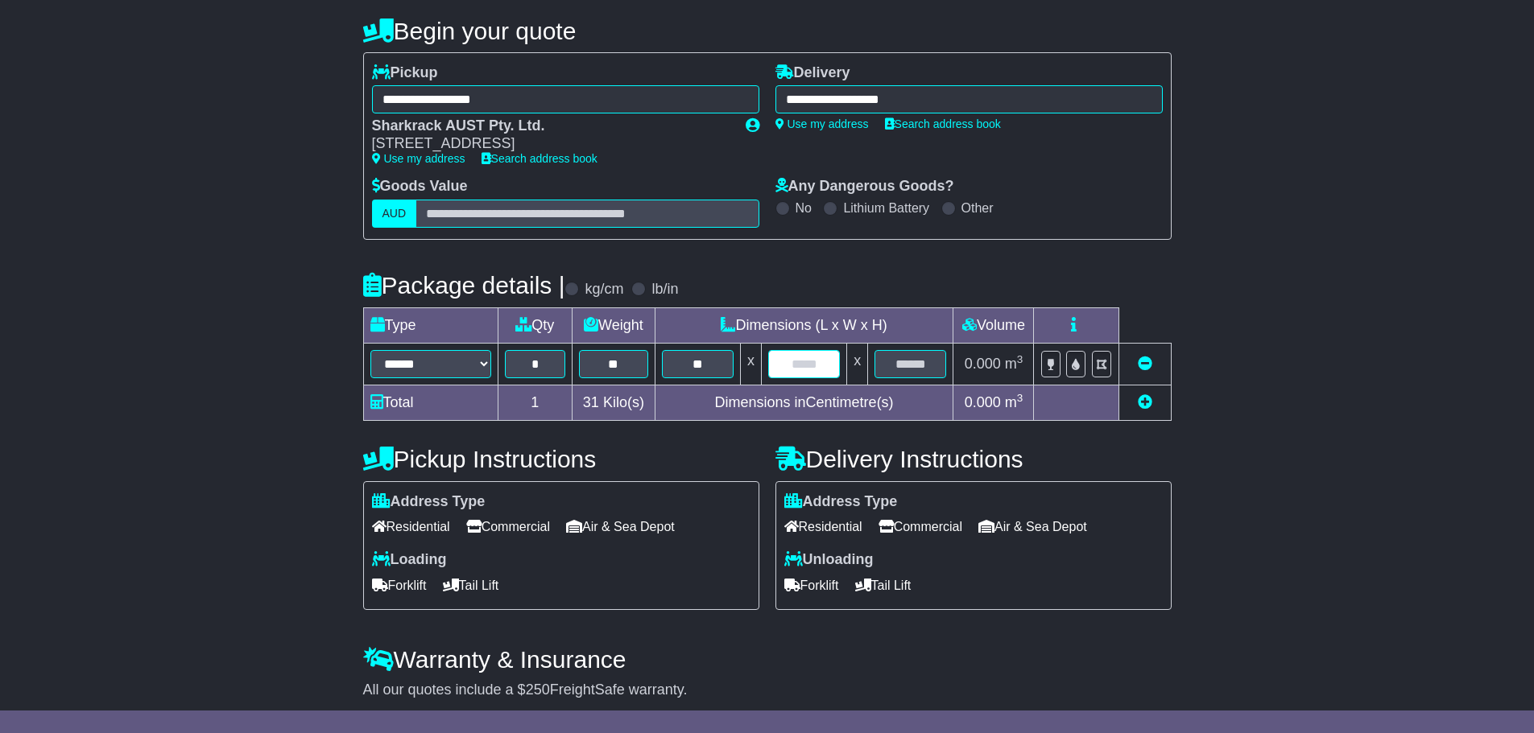 The width and height of the screenshot is (1534, 733). Describe the element at coordinates (561, 459) in the screenshot. I see `h4: Pickup Instructions` at that location.